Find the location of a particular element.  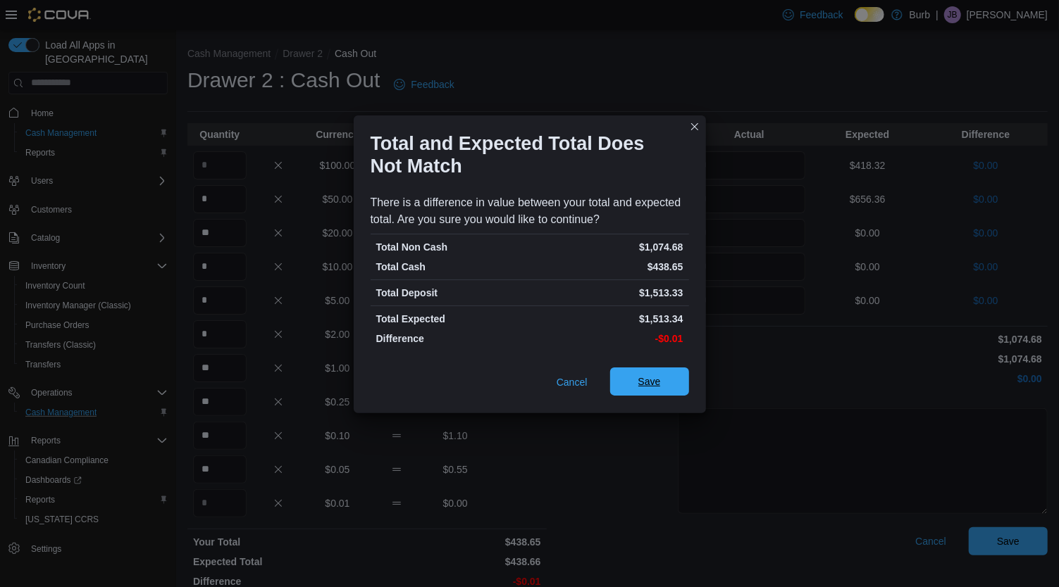

p: Difference is located at coordinates (452, 339).